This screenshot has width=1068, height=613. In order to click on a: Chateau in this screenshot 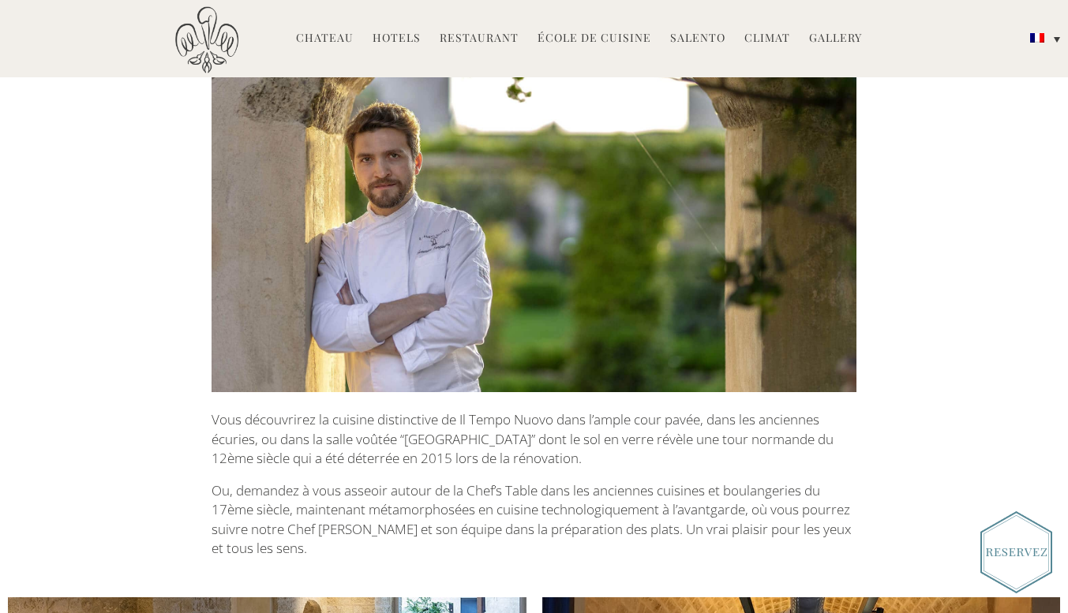, I will do `click(324, 39)`.